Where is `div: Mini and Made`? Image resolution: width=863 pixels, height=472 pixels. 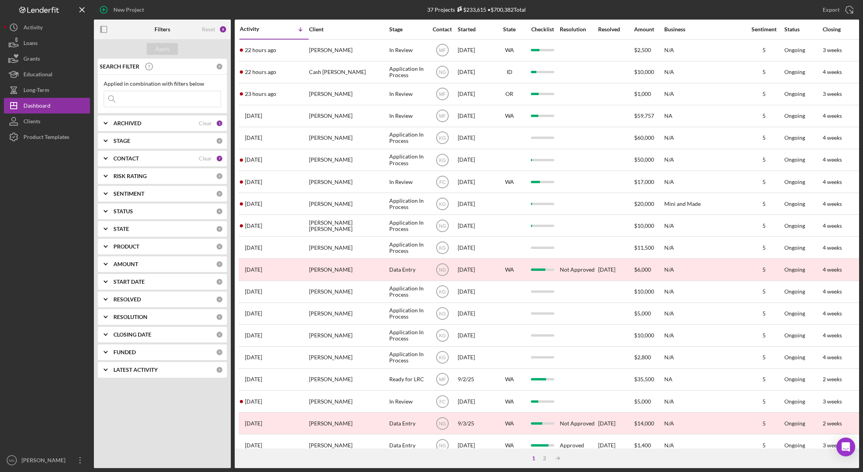
div: Mini and Made is located at coordinates (704, 203).